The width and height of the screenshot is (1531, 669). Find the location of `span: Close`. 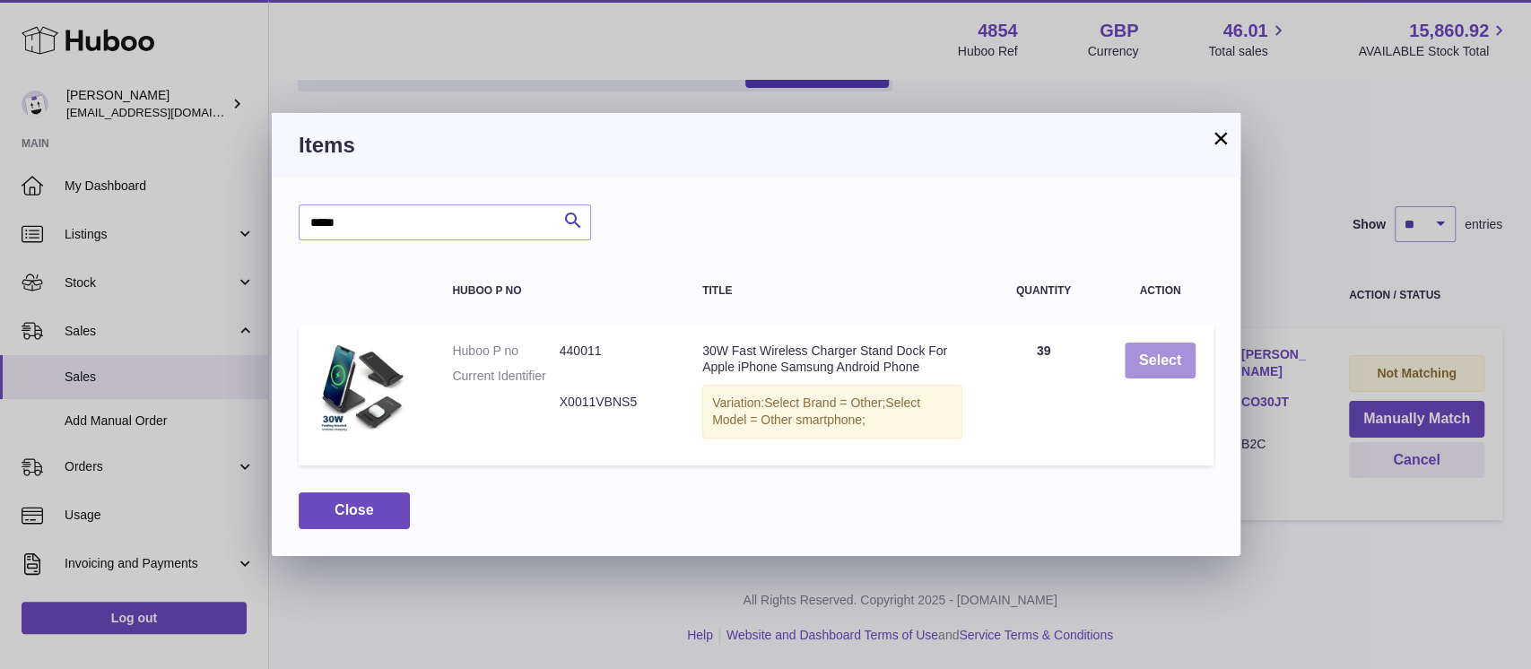

span: Close is located at coordinates (354, 509).